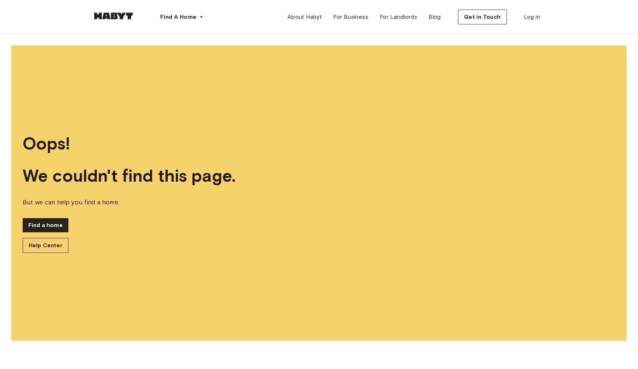  I want to click on span: For Landlords, so click(398, 17).